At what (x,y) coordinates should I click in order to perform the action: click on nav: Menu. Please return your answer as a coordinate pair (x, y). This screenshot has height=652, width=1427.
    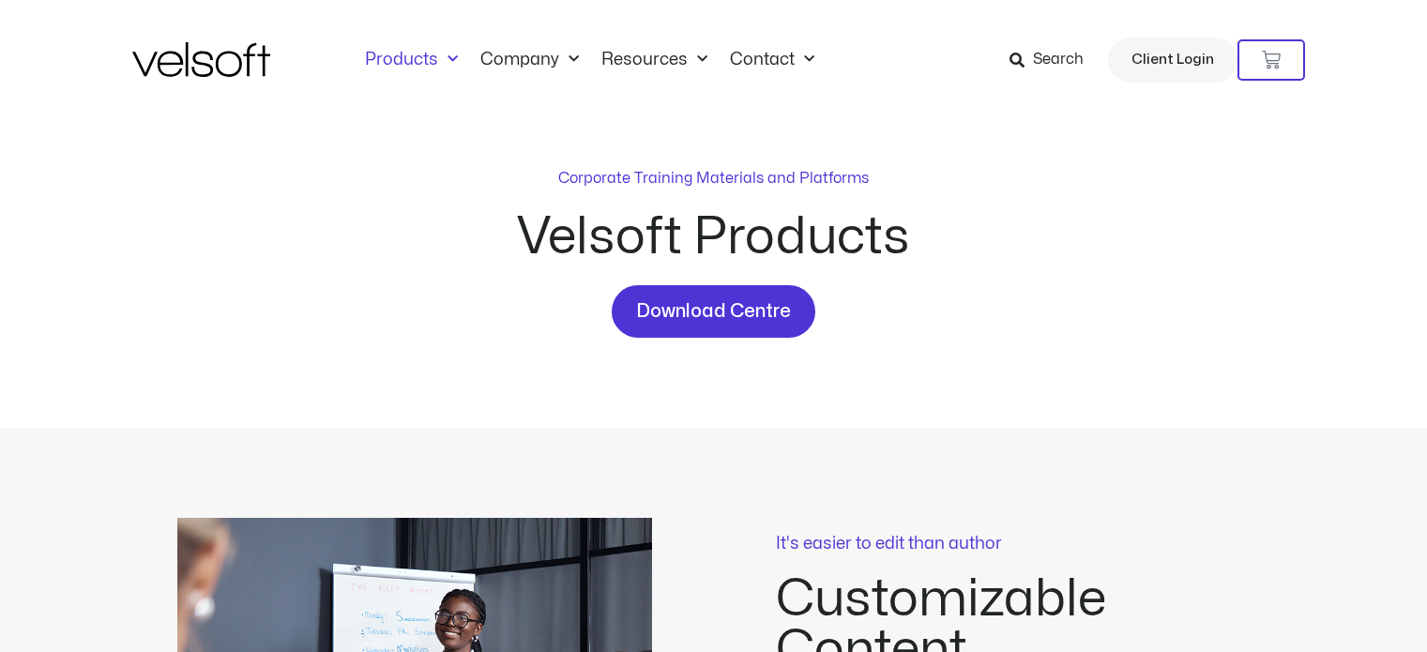
    Looking at the image, I should click on (589, 60).